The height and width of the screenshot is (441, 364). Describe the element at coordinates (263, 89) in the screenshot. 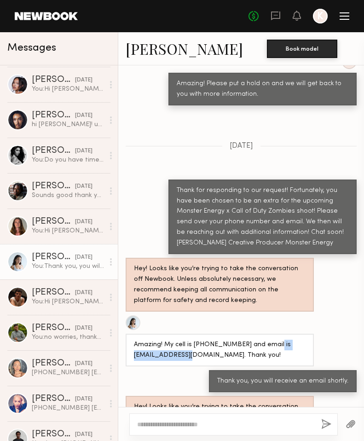

I see `div: Amazing! Please put a hold on and we will get back to you with more information.` at that location.